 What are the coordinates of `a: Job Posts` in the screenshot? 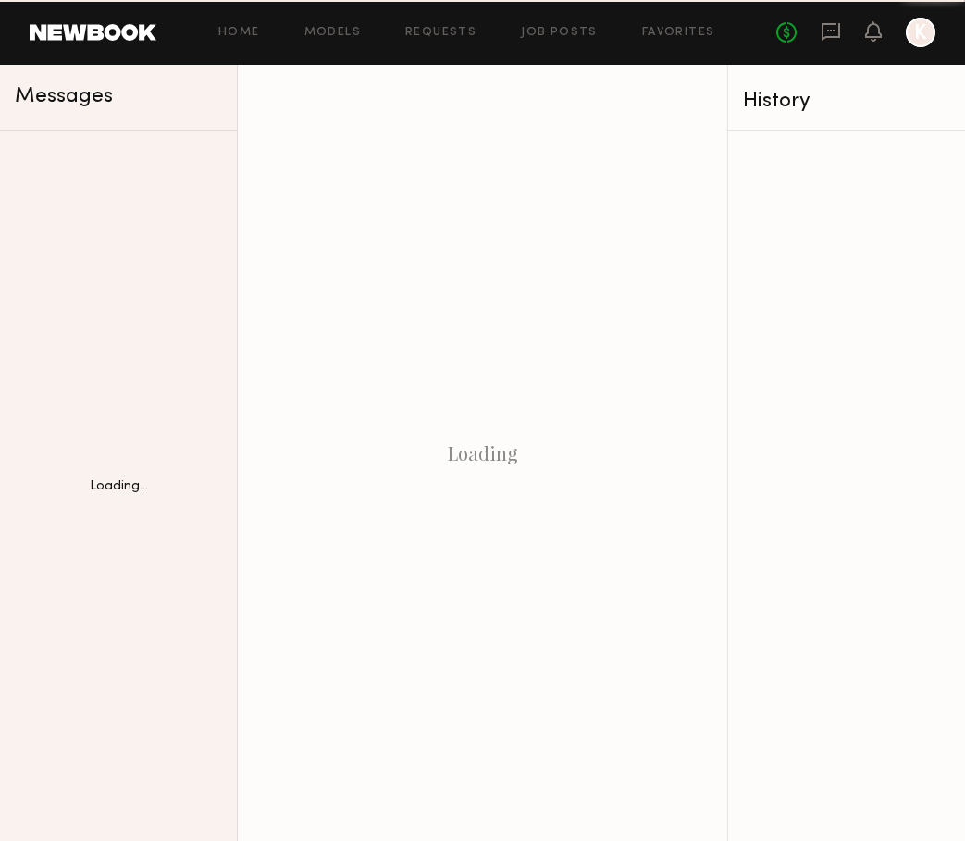 It's located at (559, 32).